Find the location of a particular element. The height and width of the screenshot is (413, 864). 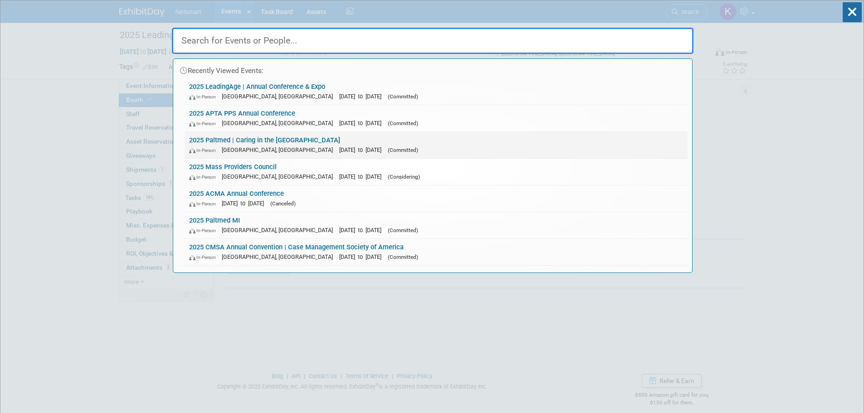

span: (Canceled) is located at coordinates (283, 204).